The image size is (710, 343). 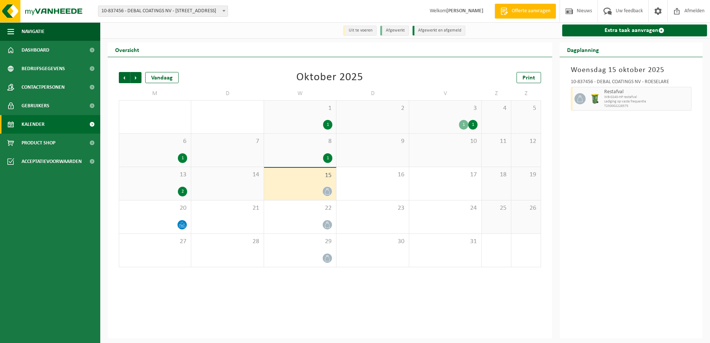 What do you see at coordinates (182, 192) in the screenshot?
I see `div: 2` at bounding box center [182, 192].